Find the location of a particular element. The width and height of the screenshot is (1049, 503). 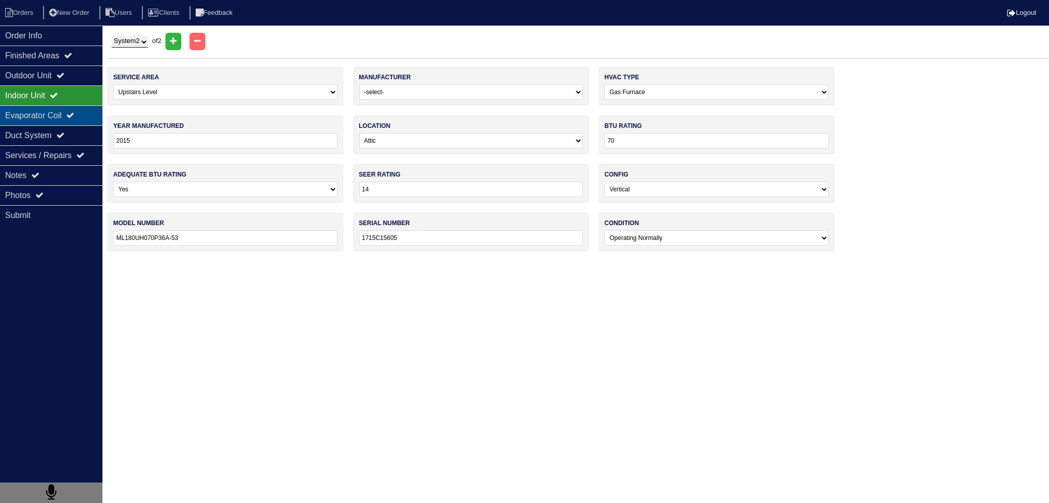

a: Logout is located at coordinates (1021, 12).